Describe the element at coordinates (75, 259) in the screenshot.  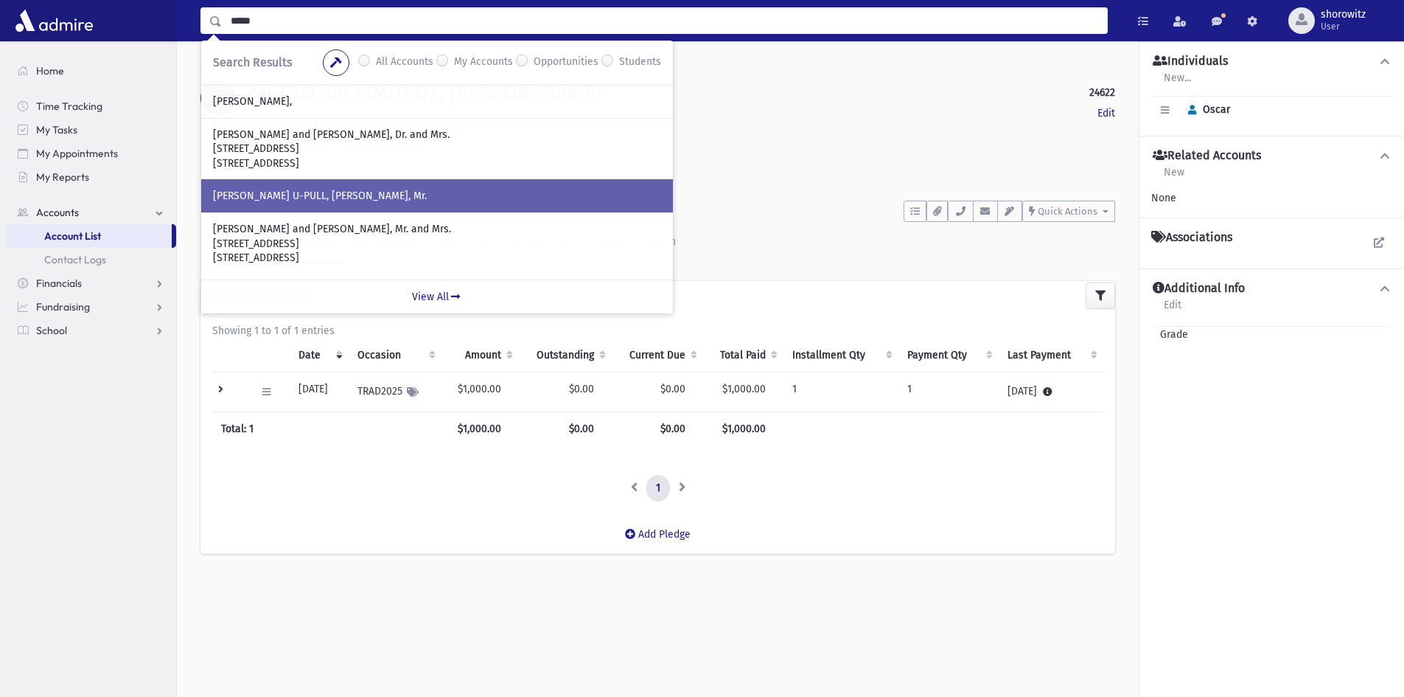
I see `span: Contact Logs` at that location.